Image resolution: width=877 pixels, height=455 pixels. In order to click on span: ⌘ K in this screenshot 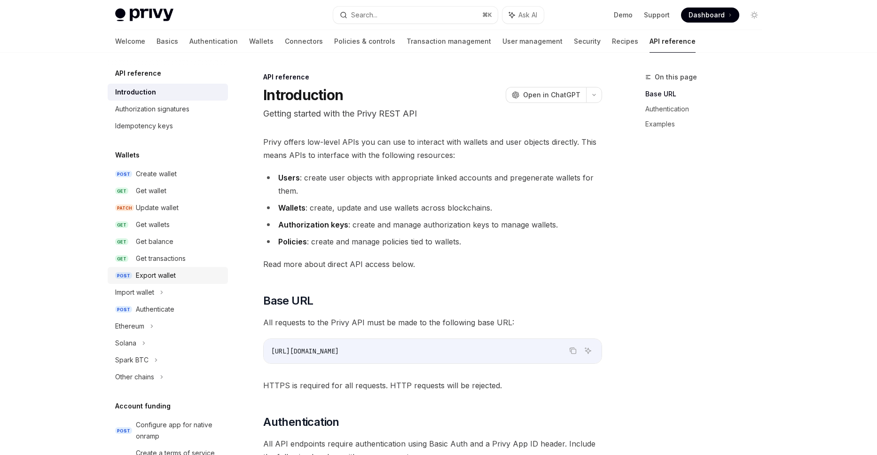, I will do `click(487, 15)`.